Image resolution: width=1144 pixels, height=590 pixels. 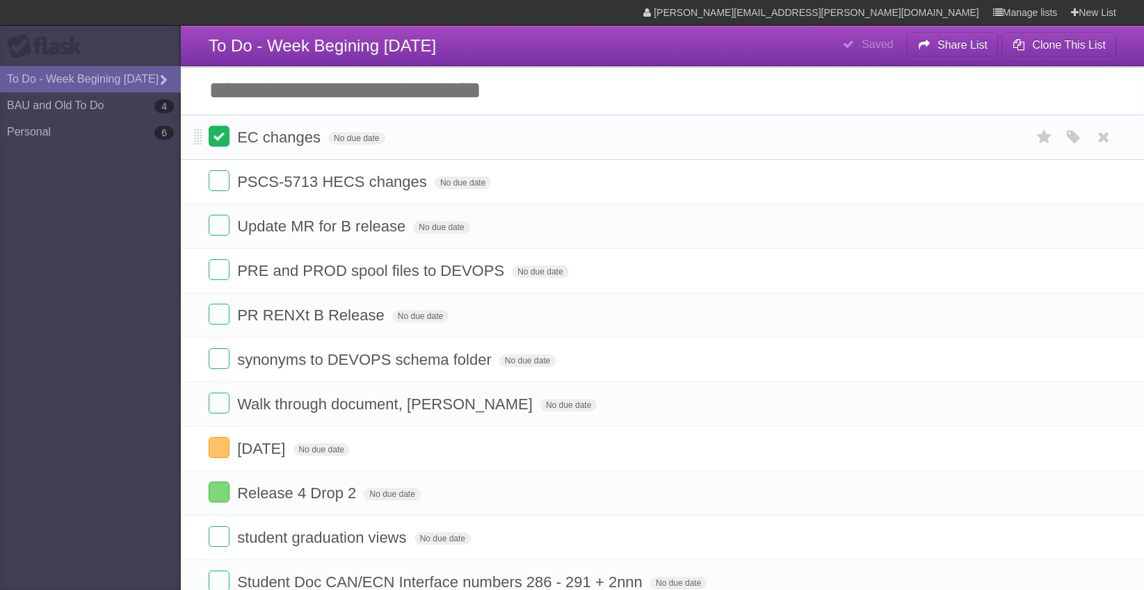 What do you see at coordinates (366, 360) in the screenshot?
I see `span: synonyms to DEVOPS schema folder` at bounding box center [366, 360].